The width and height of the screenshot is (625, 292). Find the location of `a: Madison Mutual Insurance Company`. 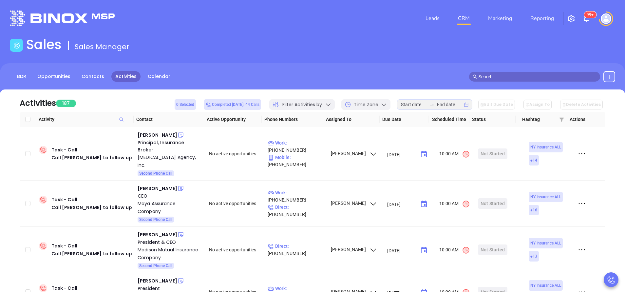

a: Madison Mutual Insurance Company is located at coordinates (169, 254).